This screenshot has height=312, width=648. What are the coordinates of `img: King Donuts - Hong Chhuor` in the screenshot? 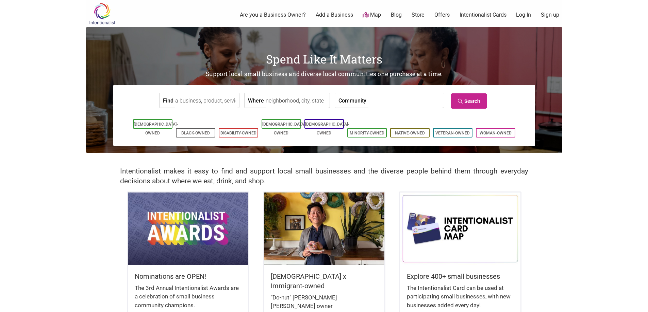 It's located at (324, 229).